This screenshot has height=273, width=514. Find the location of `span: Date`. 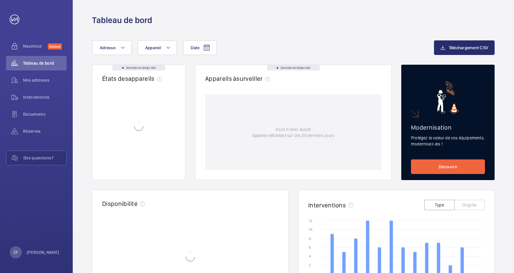

span: Date is located at coordinates (195, 48).